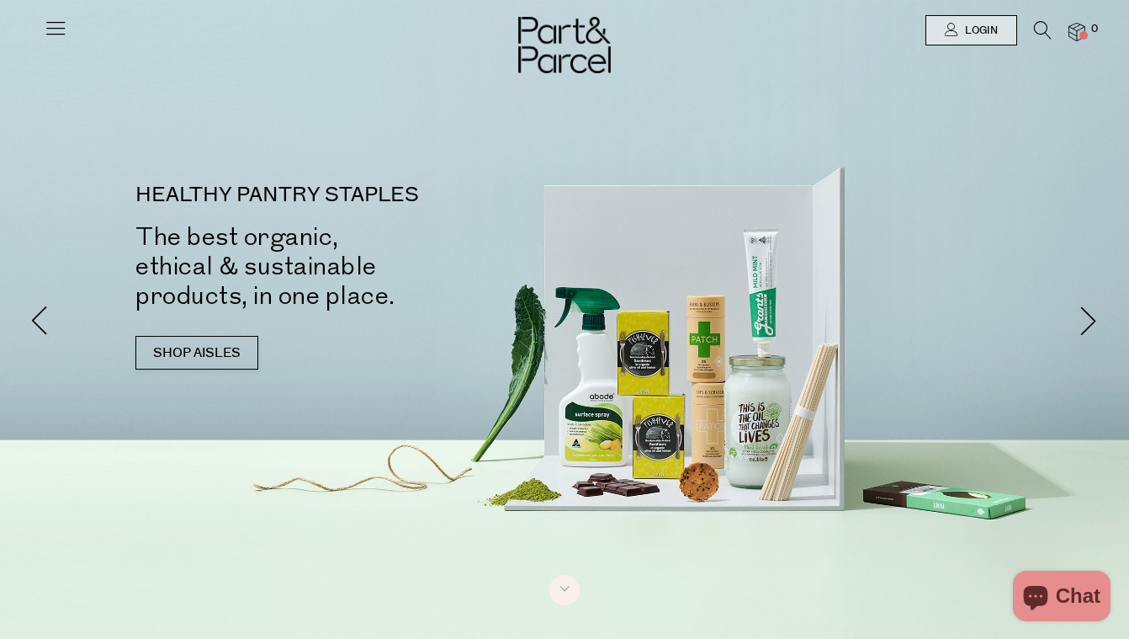  I want to click on a: Login, so click(971, 30).